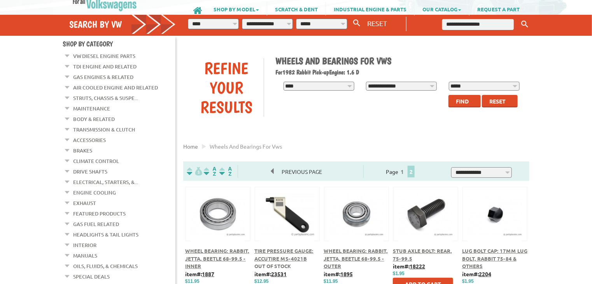 This screenshot has width=592, height=284. What do you see at coordinates (355, 258) in the screenshot?
I see `a: Wheel Bearing: Rabbit, Jetta, Beetle 68-99.5 - Outer` at bounding box center [355, 258].